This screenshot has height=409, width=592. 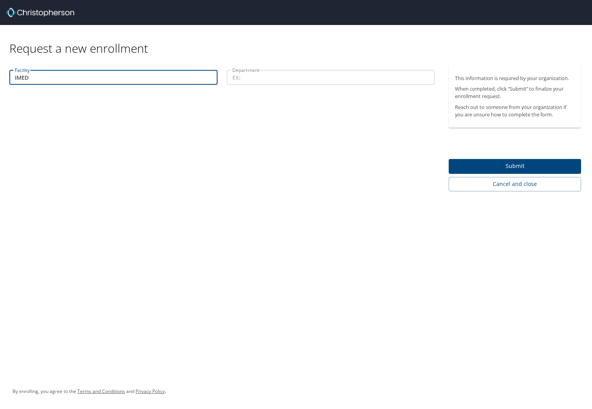 I want to click on p: Reach out to someone from your organization if you are unsure how to complete the form., so click(x=515, y=111).